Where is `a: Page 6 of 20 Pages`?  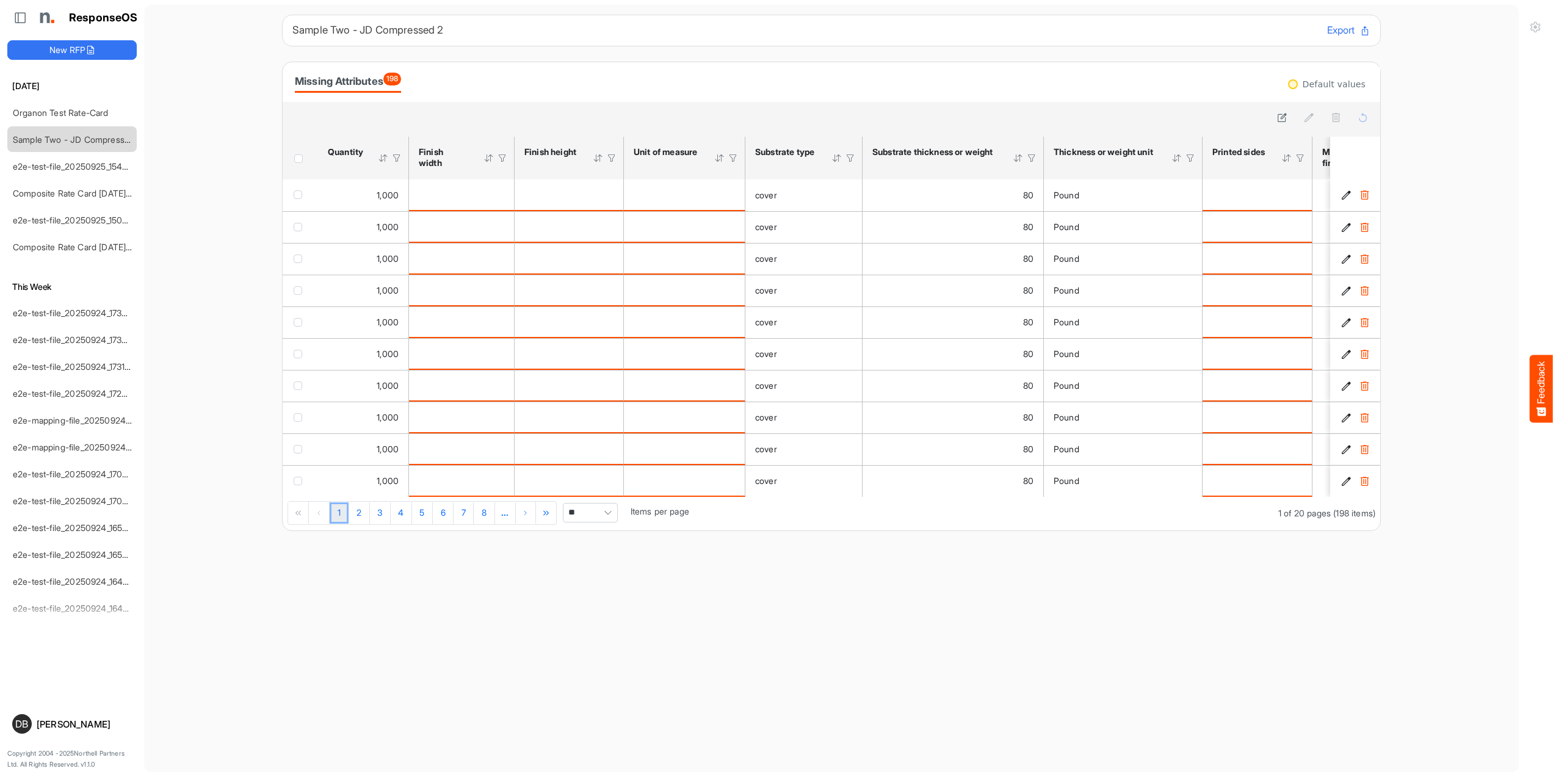
a: Page 6 of 20 Pages is located at coordinates (443, 513).